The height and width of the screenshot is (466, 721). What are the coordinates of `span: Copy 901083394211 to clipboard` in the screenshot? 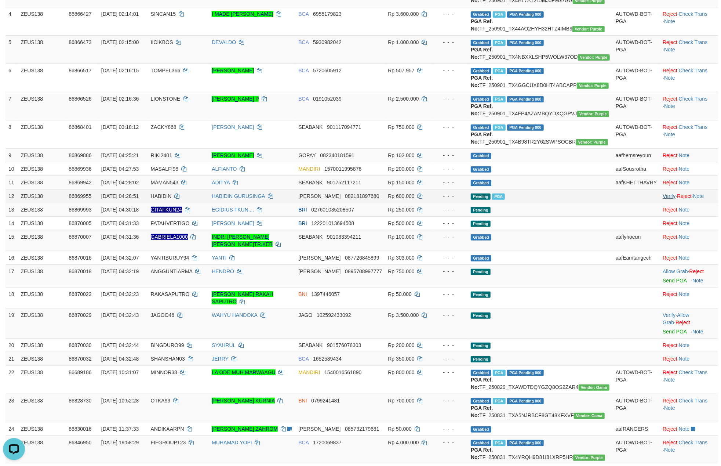 It's located at (344, 237).